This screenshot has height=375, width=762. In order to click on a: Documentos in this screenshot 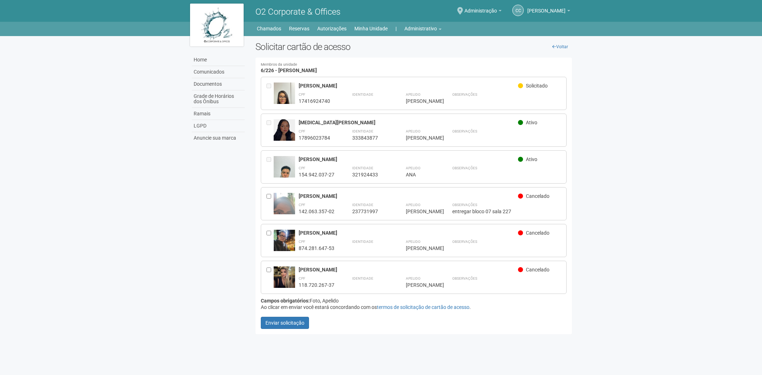, I will do `click(218, 84)`.